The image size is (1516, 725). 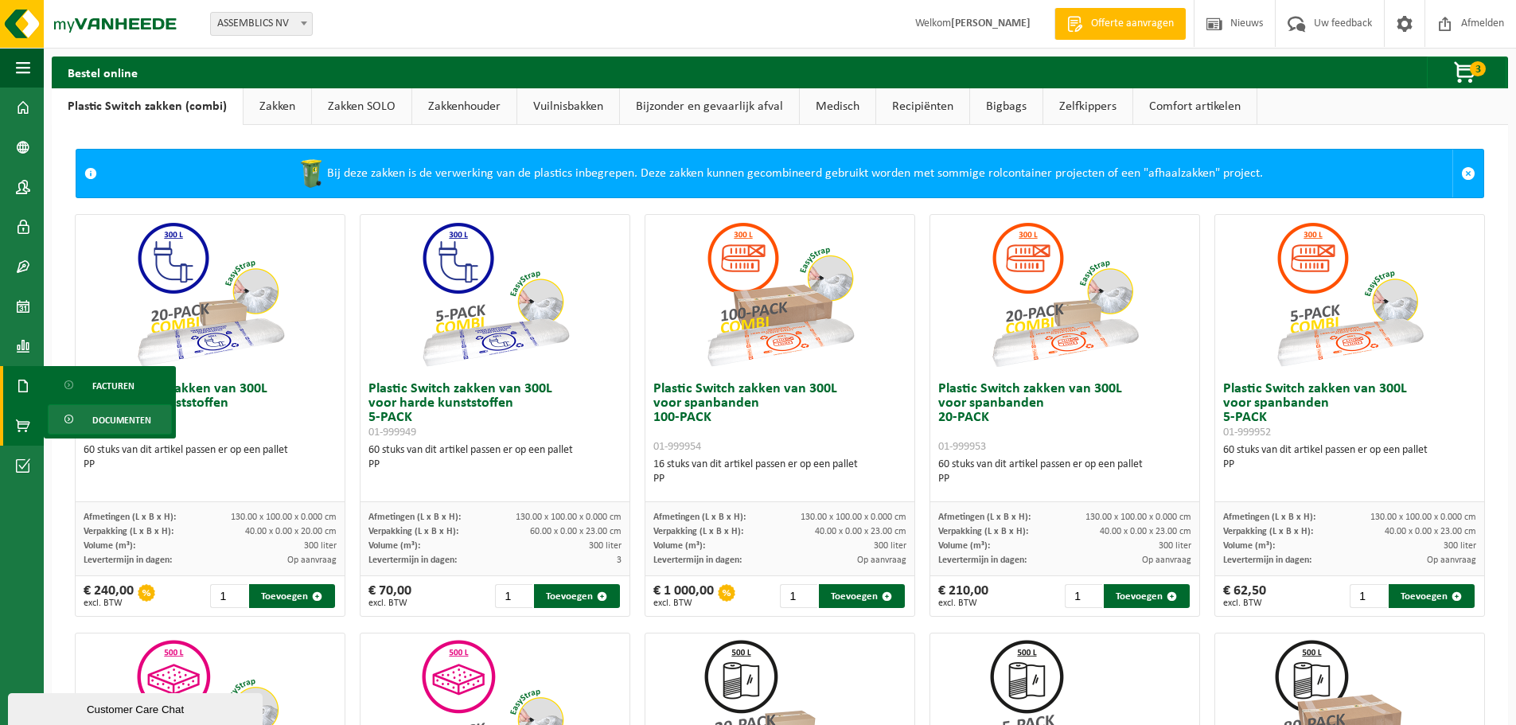 What do you see at coordinates (683, 596) in the screenshot?
I see `div: € 1 000,00` at bounding box center [683, 596].